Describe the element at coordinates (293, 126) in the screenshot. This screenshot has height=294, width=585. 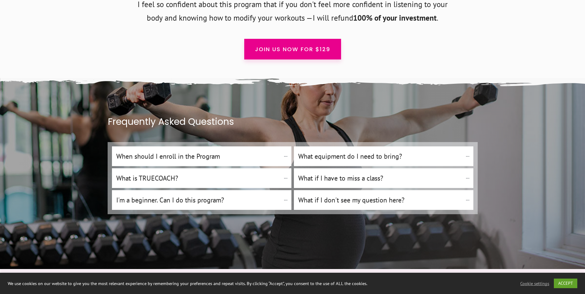
I see `h2: Frequently Asked Questions` at that location.